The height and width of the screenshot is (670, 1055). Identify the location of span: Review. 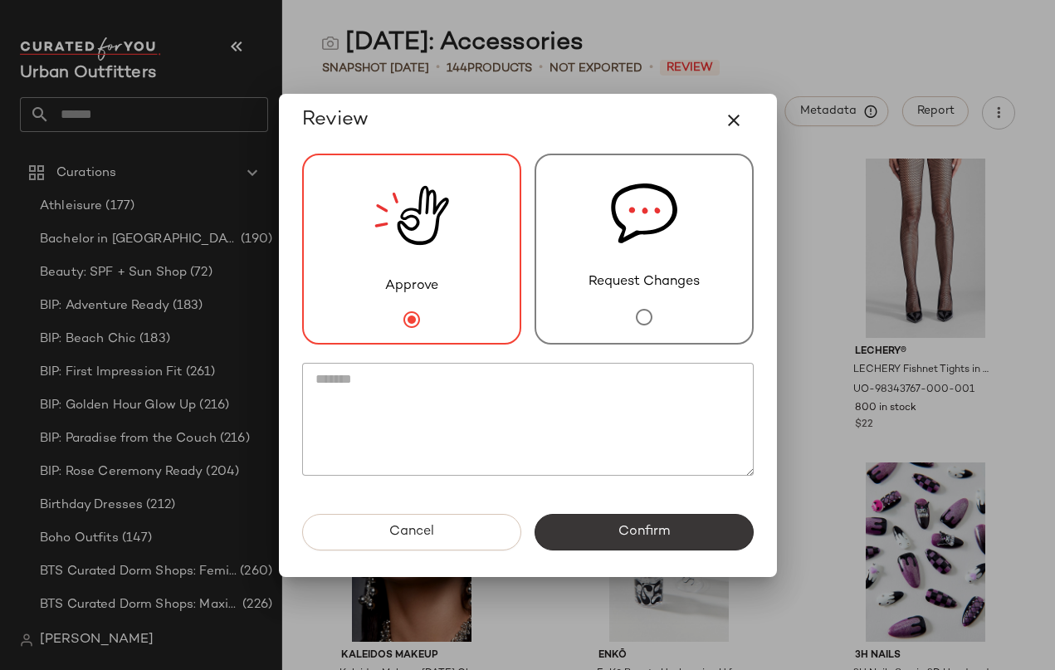
(335, 120).